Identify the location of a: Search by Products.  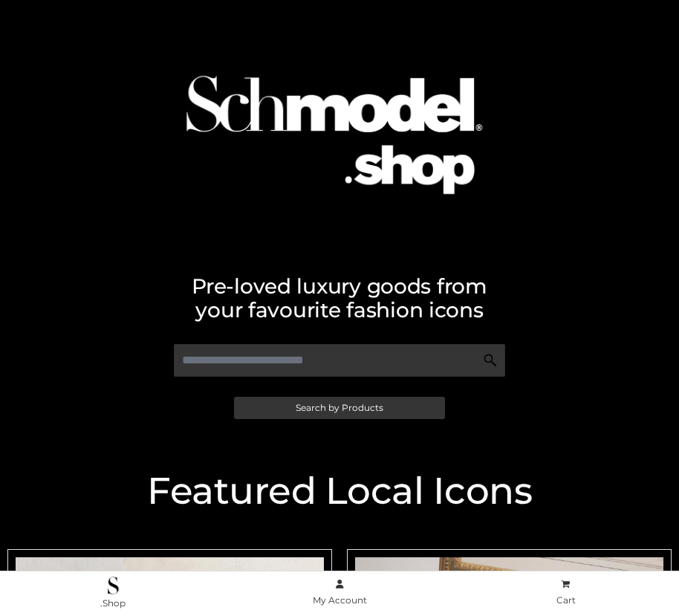
(340, 408).